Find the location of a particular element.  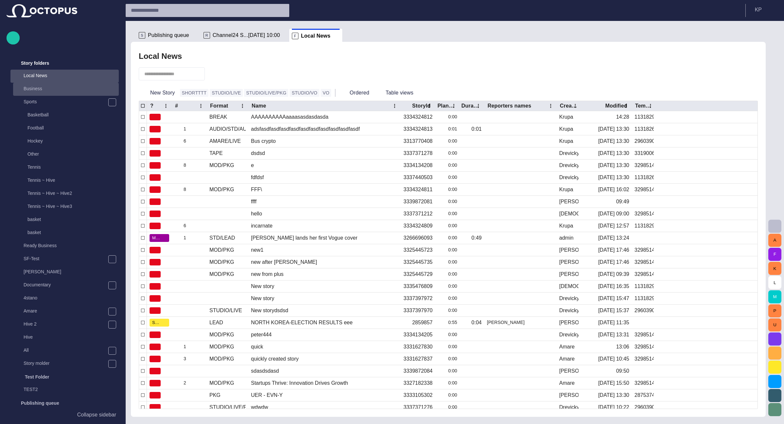

div: 9/5 13:30 is located at coordinates (613, 129).